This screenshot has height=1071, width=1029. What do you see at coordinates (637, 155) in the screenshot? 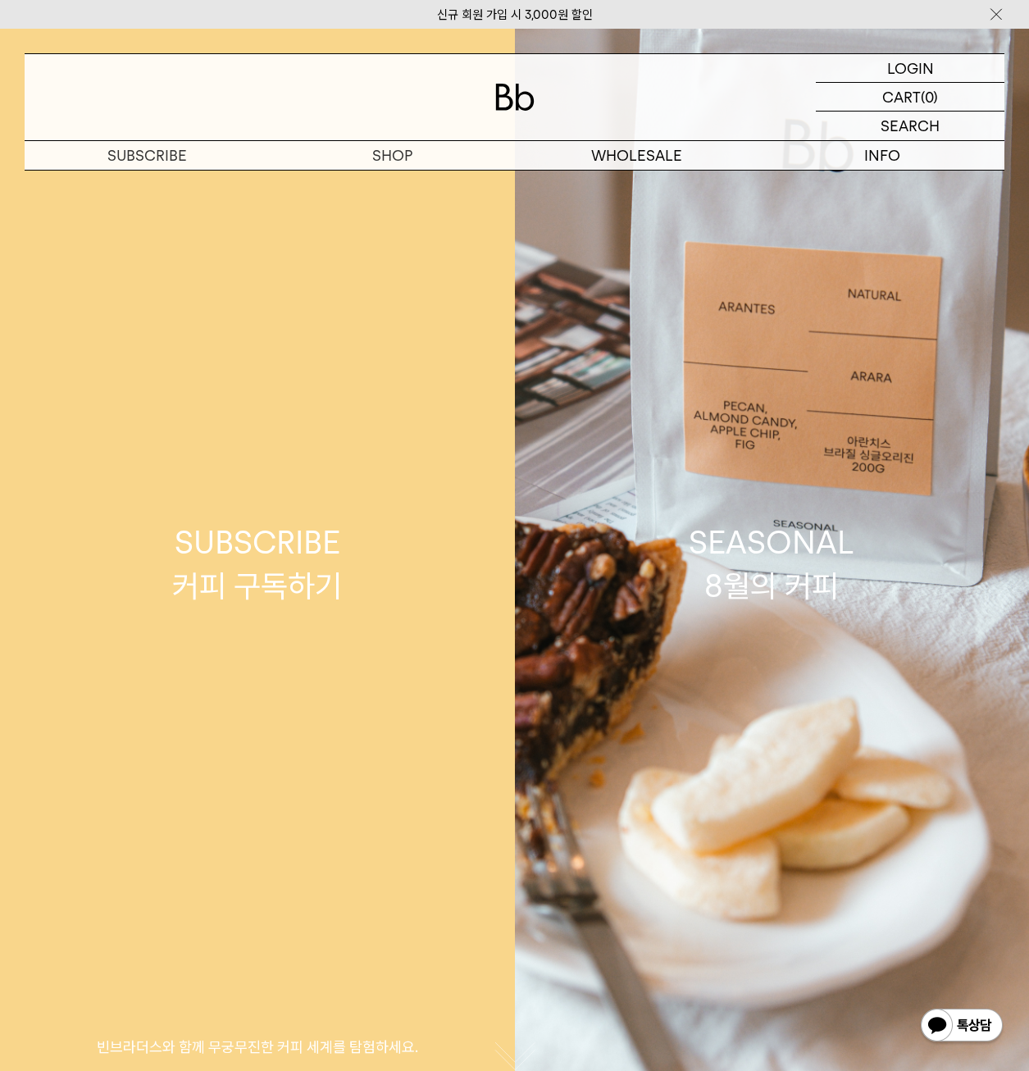
I see `p: WHOLESALE` at bounding box center [637, 155].